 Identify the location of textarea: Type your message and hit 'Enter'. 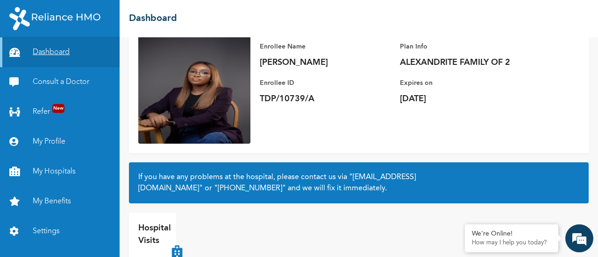
(91, 194).